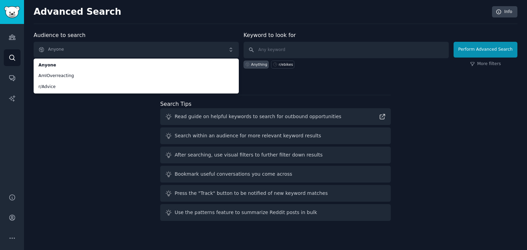 This screenshot has height=250, width=527. I want to click on input: Any keyword, so click(346, 50).